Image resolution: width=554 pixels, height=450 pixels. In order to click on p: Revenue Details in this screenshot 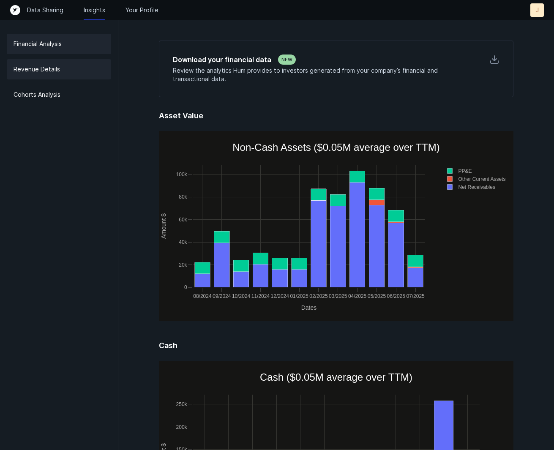, I will do `click(37, 69)`.